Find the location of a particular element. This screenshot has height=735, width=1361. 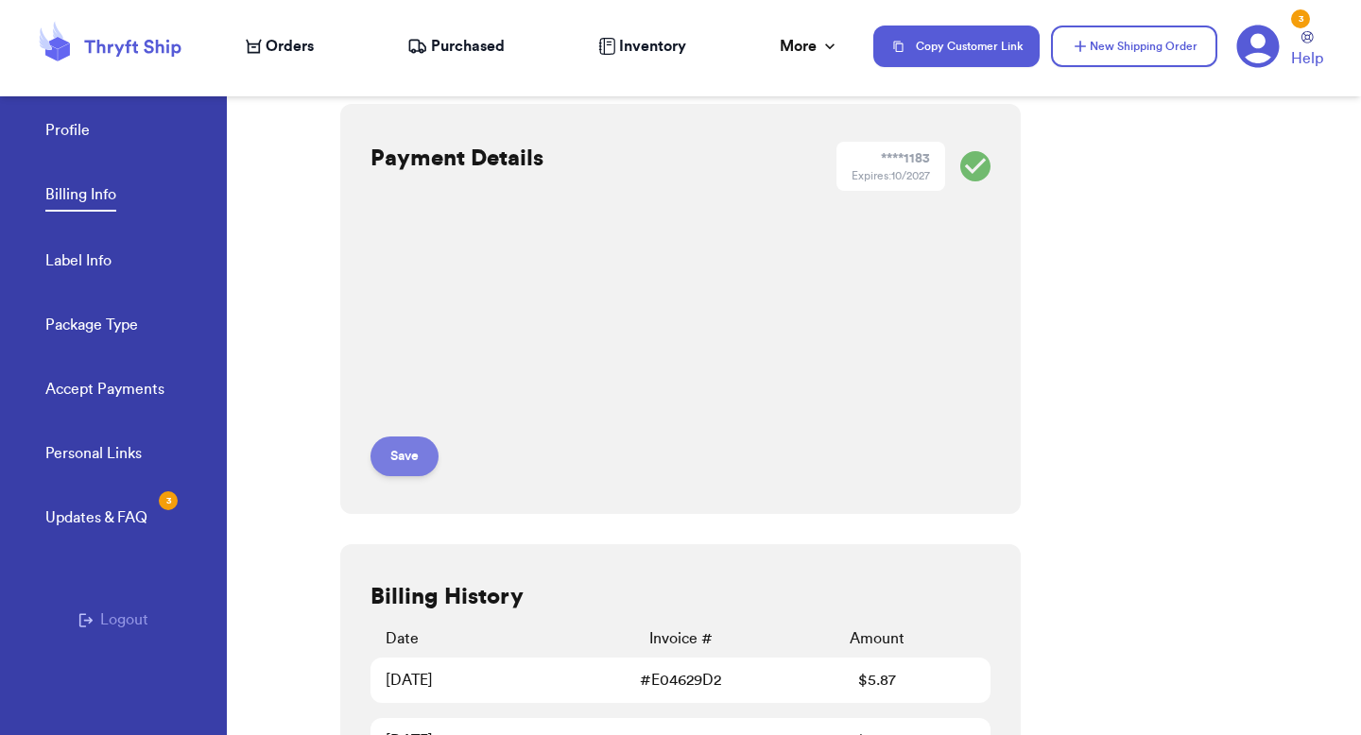

button: Copy Customer Link is located at coordinates (957, 46).